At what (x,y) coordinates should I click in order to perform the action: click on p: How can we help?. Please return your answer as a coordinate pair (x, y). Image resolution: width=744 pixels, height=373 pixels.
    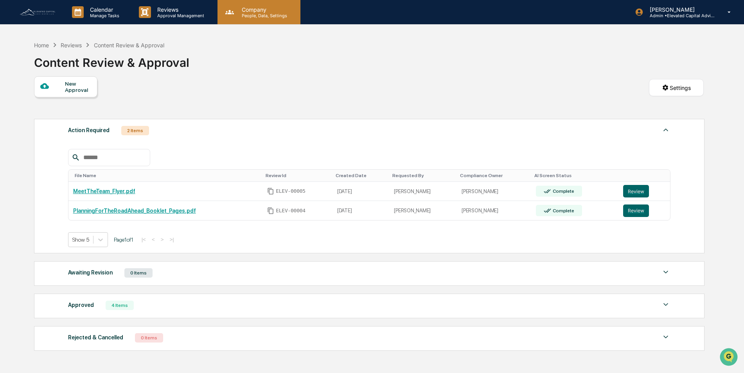
    Looking at the image, I should click on (75, 23).